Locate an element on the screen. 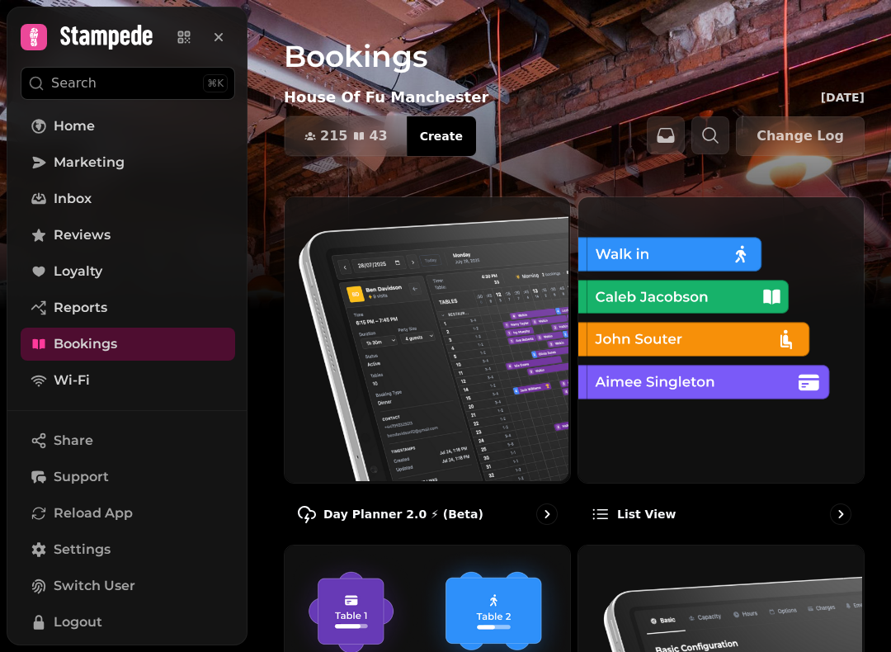 The image size is (891, 652). span: Bookings is located at coordinates (85, 344).